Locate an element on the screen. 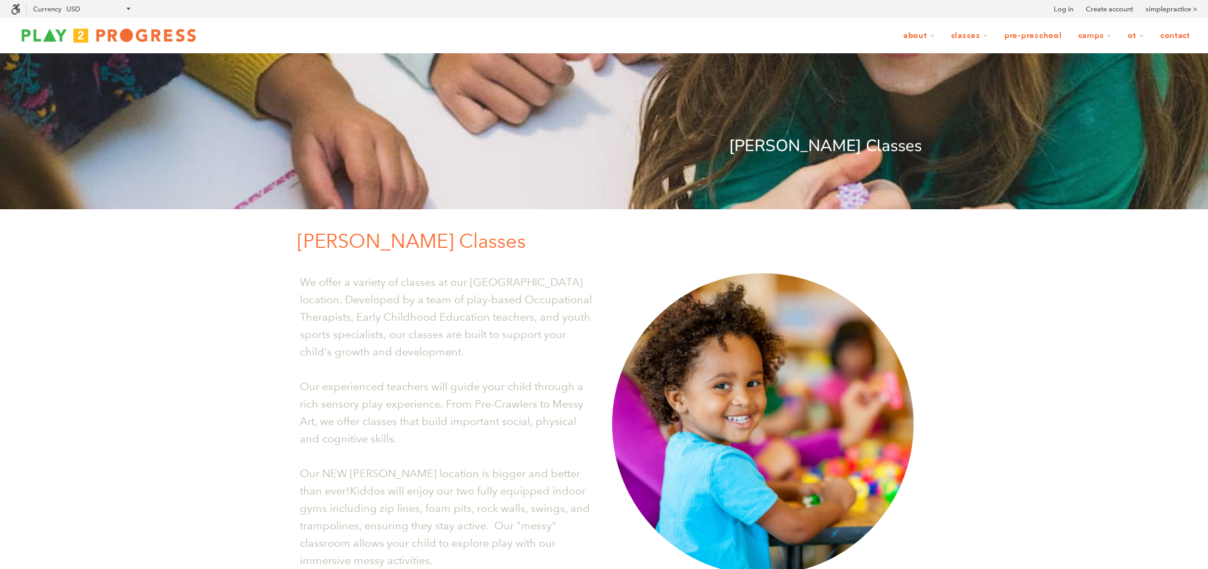  a: simplepractice > is located at coordinates (1171, 9).